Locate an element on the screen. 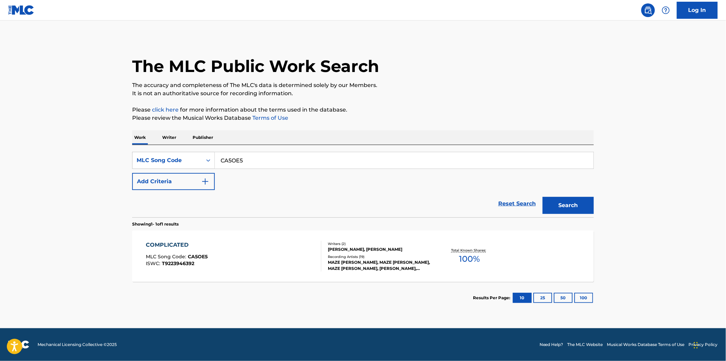 Image resolution: width=726 pixels, height=361 pixels. a: Public Search is located at coordinates (648, 10).